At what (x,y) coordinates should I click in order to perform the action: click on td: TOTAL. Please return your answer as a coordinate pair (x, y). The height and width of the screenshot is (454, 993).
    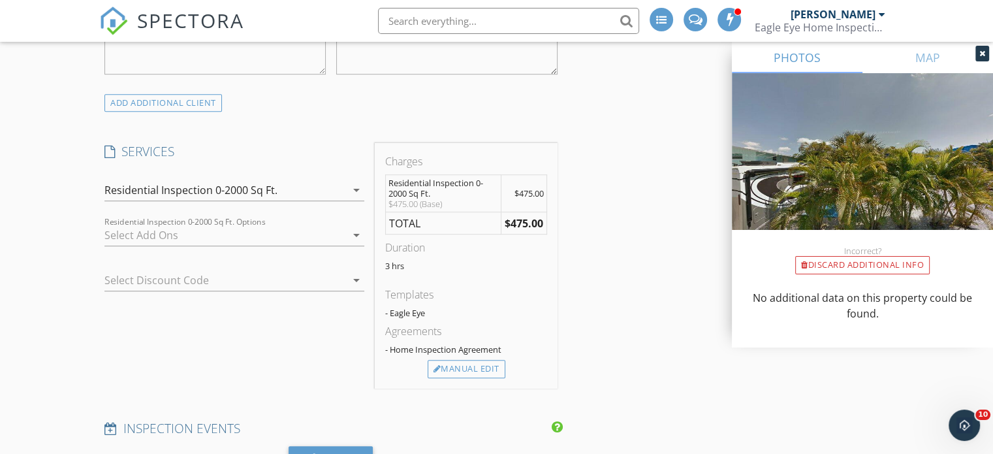
    Looking at the image, I should click on (443, 223).